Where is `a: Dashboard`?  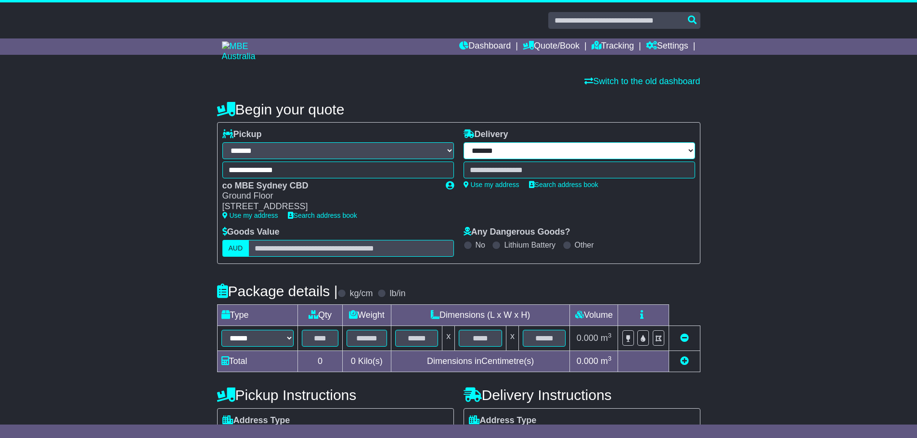
a: Dashboard is located at coordinates (485, 47).